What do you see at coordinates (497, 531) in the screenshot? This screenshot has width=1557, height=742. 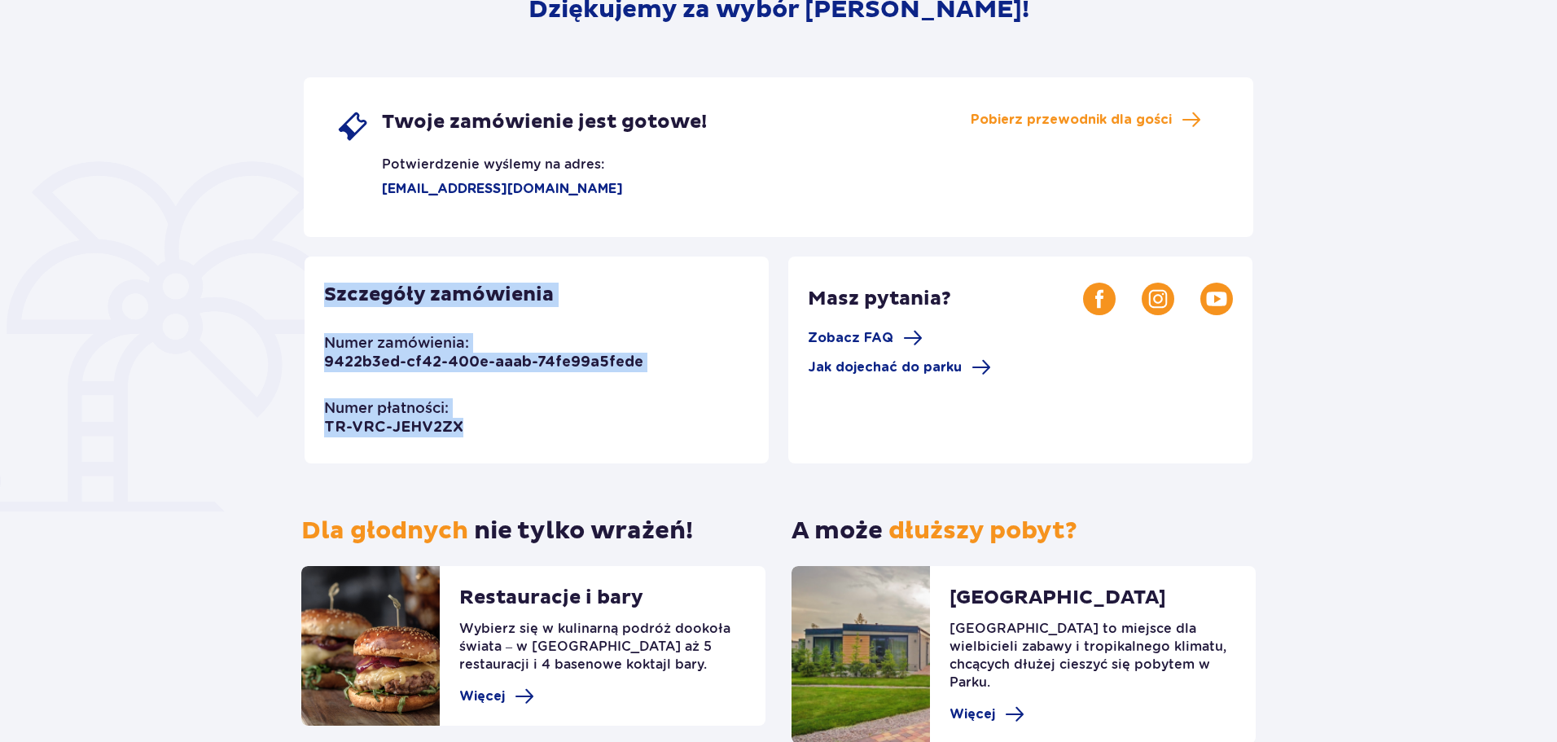 I see `p: nie tylko wrażeń!` at bounding box center [497, 531].